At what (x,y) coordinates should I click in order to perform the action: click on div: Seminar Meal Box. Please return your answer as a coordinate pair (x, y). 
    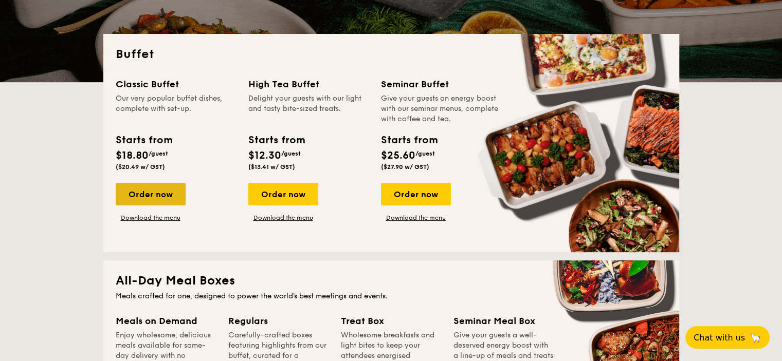
    Looking at the image, I should click on (503, 321).